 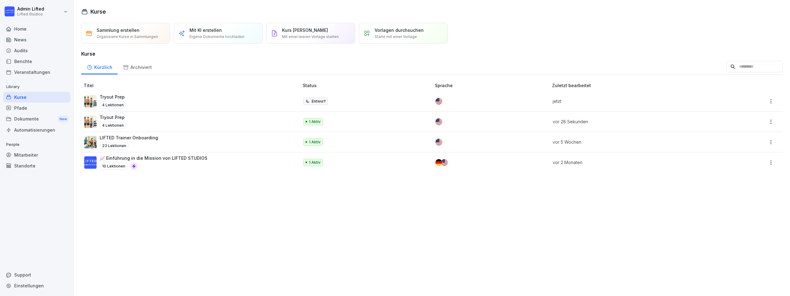 What do you see at coordinates (31, 14) in the screenshot?
I see `p: Lifted Studios` at bounding box center [31, 14].